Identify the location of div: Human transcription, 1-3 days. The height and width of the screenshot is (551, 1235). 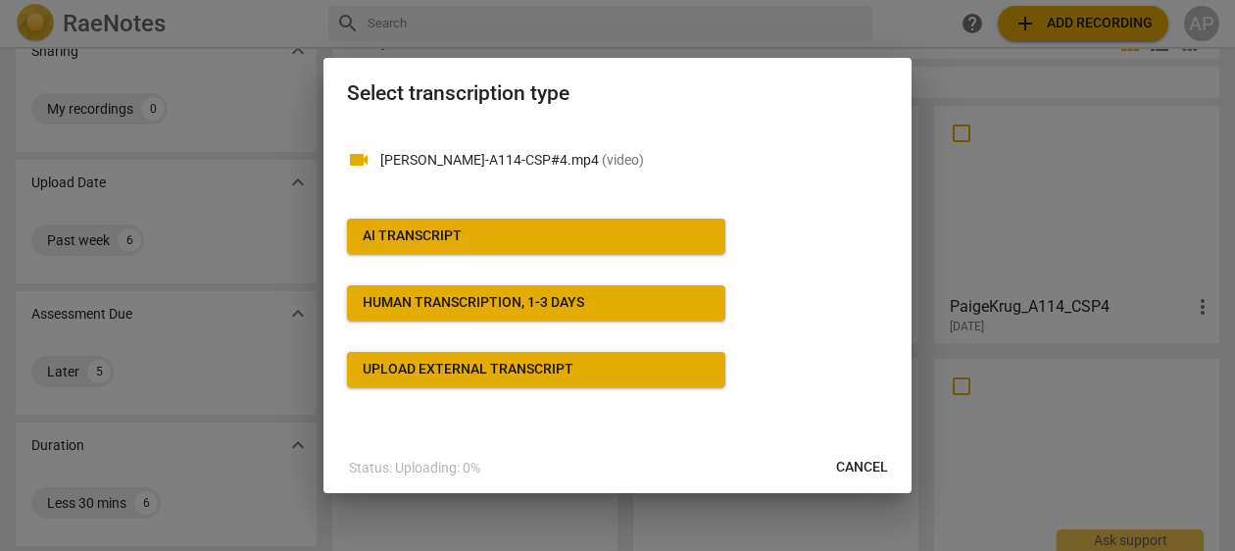
(473, 303).